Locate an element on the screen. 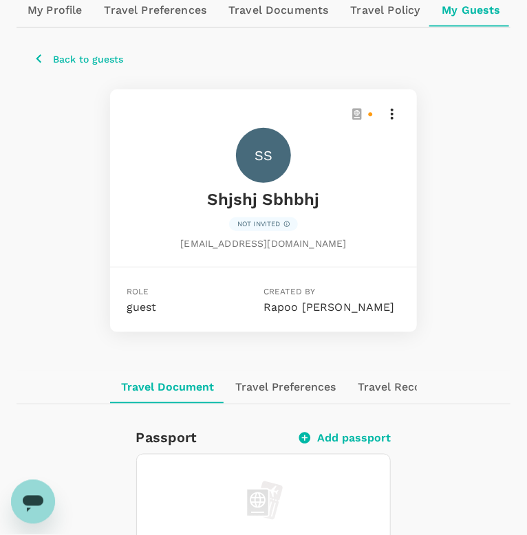  p: Not invited is located at coordinates (259, 223).